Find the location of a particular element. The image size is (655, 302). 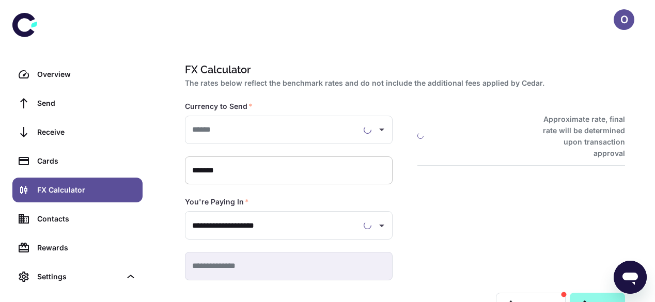

h6: Approximate rate, final rate will be determined upon transaction approval is located at coordinates (578, 136).